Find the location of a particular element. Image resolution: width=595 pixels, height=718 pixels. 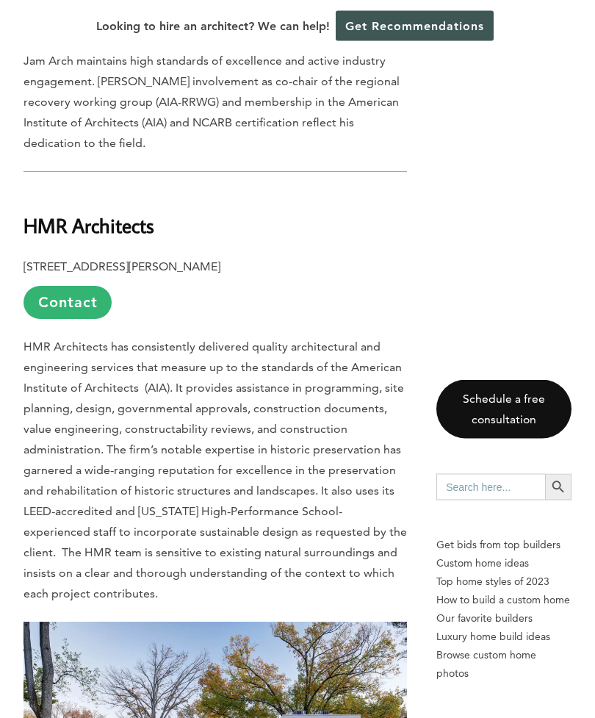

p: Our favorite builders is located at coordinates (504, 618).